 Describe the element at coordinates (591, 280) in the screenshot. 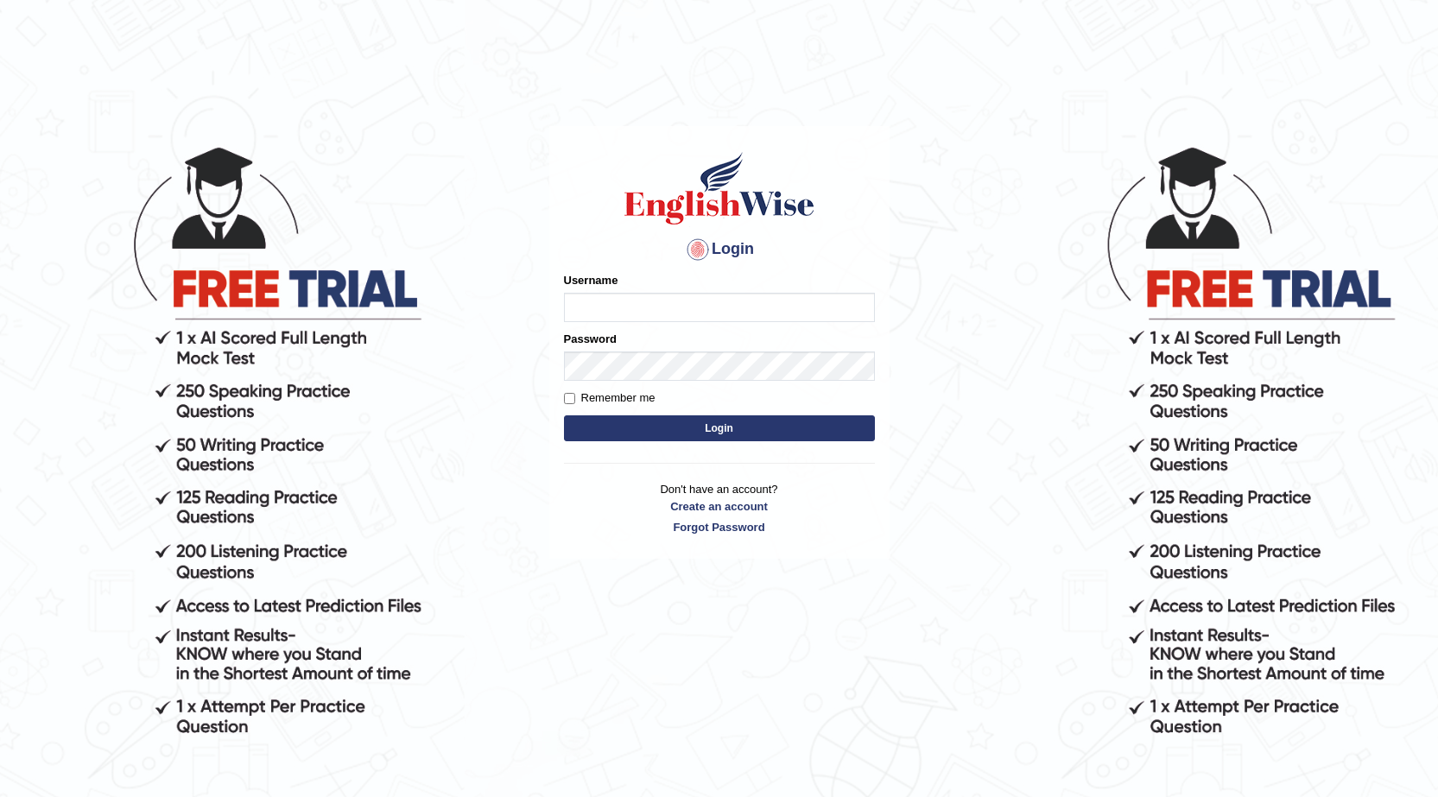

I see `label: Username` at that location.